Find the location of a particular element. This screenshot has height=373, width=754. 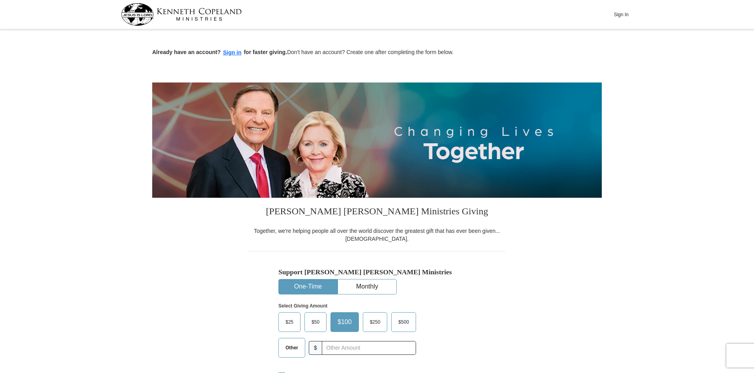

button: Monthly is located at coordinates (367, 286).